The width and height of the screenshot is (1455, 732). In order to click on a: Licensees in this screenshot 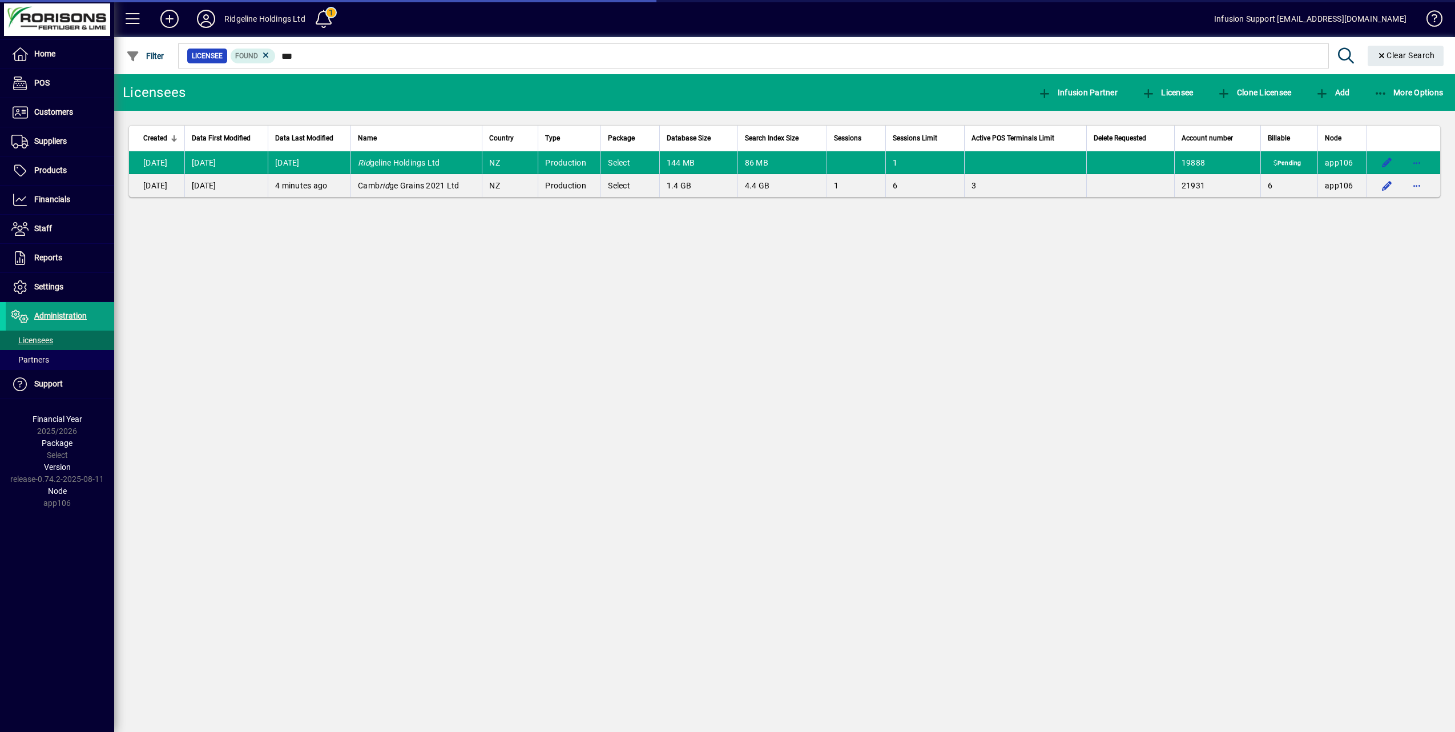, I will do `click(60, 340)`.